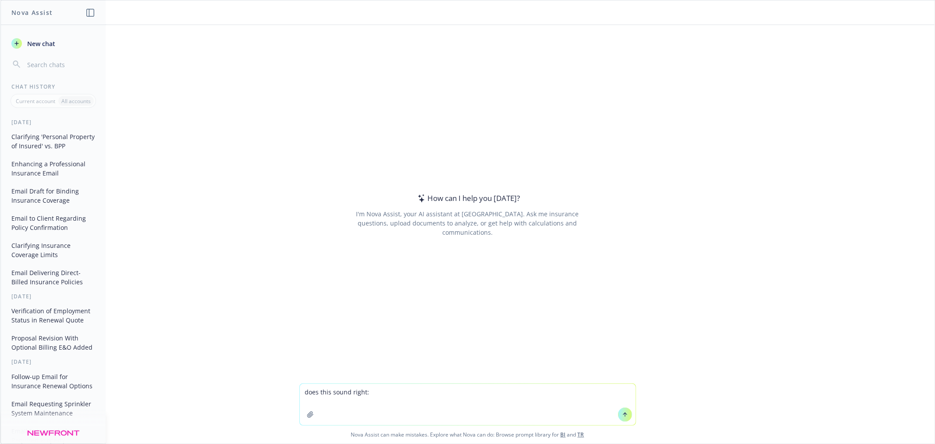  What do you see at coordinates (60, 64) in the screenshot?
I see `input: Search chats` at bounding box center [60, 64].